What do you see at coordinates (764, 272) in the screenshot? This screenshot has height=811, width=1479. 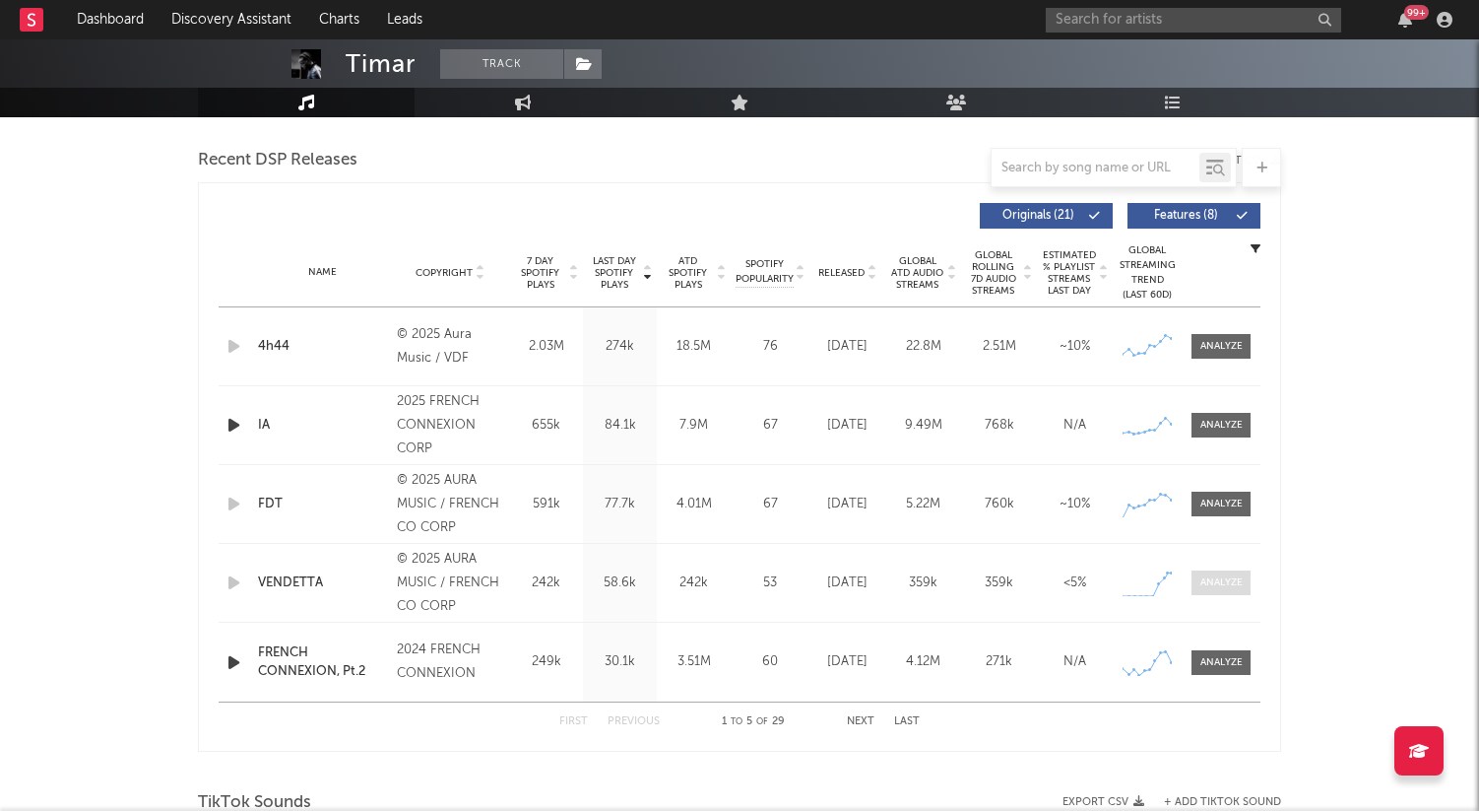 I see `span: Spotify Popularity` at bounding box center [764, 272].